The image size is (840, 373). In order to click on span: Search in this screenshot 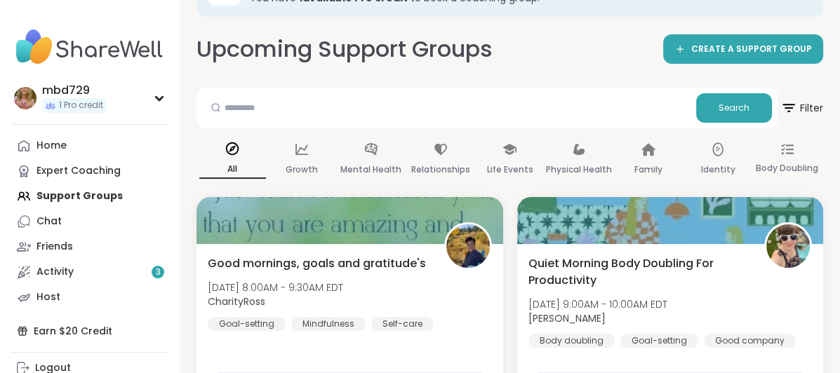, I will do `click(734, 108)`.